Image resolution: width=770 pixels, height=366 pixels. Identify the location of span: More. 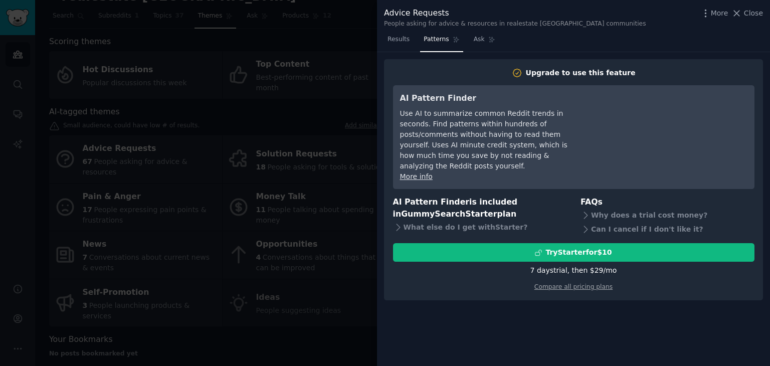
(720, 13).